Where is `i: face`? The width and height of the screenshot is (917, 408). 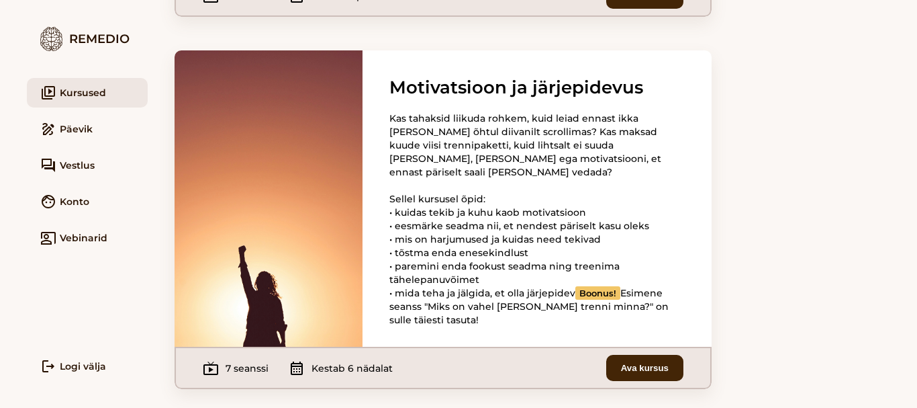
i: face is located at coordinates (48, 201).